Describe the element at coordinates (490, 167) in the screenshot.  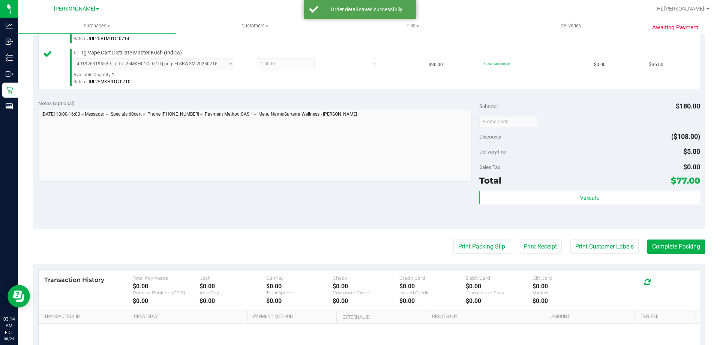
I see `span: Sales Tax` at that location.